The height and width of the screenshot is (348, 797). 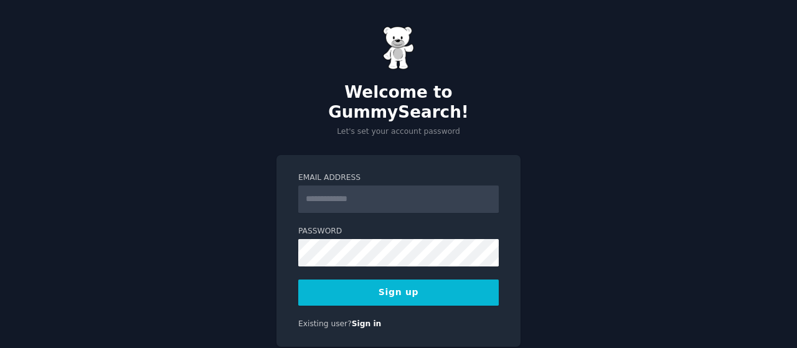 I want to click on span: Existing user?, so click(x=325, y=324).